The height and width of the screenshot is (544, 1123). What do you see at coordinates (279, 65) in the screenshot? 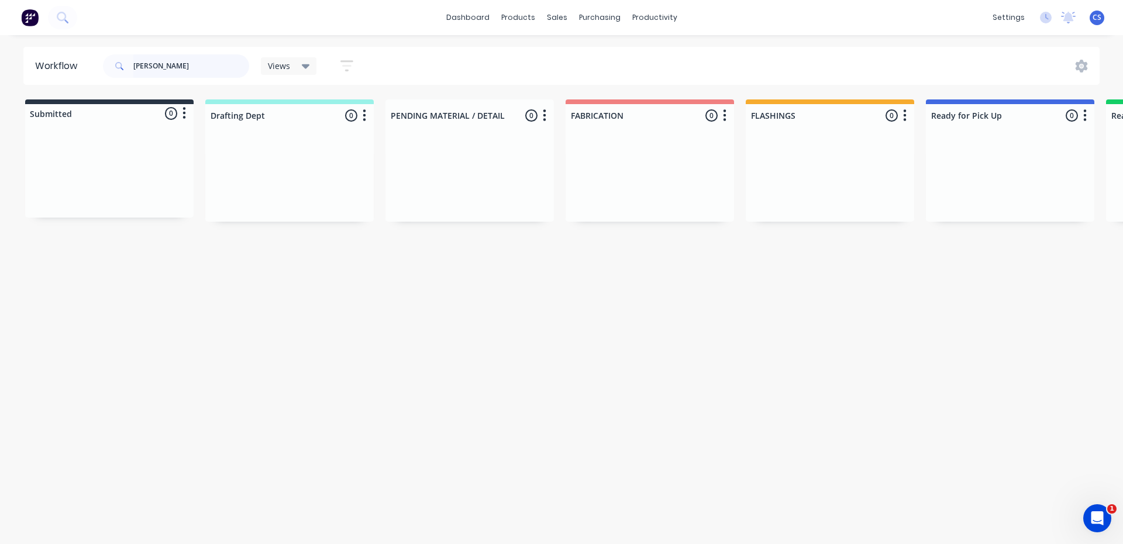
I see `span: Views` at bounding box center [279, 65].